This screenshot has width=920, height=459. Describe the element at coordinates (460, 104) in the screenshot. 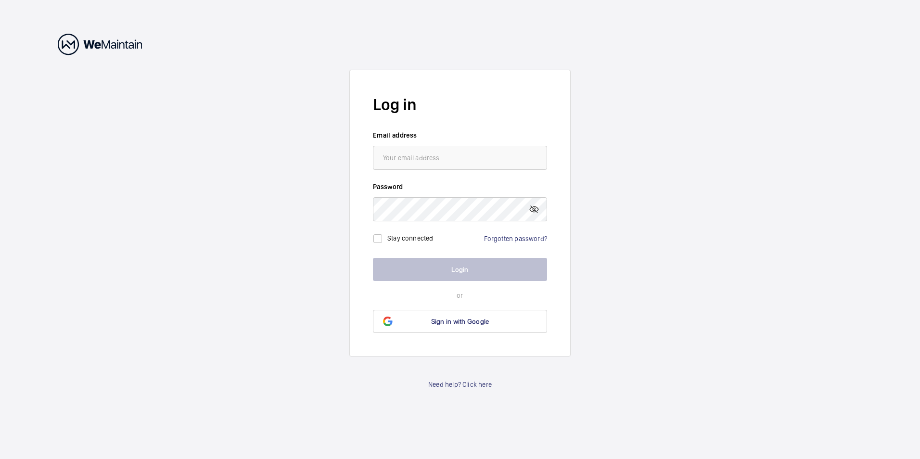

I see `h2: Log in` at that location.